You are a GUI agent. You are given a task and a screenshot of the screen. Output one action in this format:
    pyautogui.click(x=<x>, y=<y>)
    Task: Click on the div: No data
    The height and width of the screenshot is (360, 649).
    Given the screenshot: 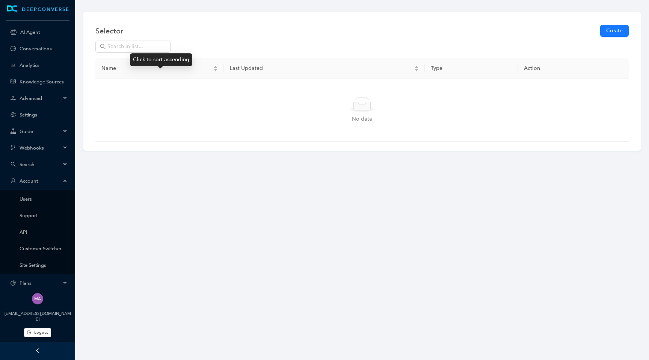 What is the action you would take?
    pyautogui.click(x=362, y=119)
    